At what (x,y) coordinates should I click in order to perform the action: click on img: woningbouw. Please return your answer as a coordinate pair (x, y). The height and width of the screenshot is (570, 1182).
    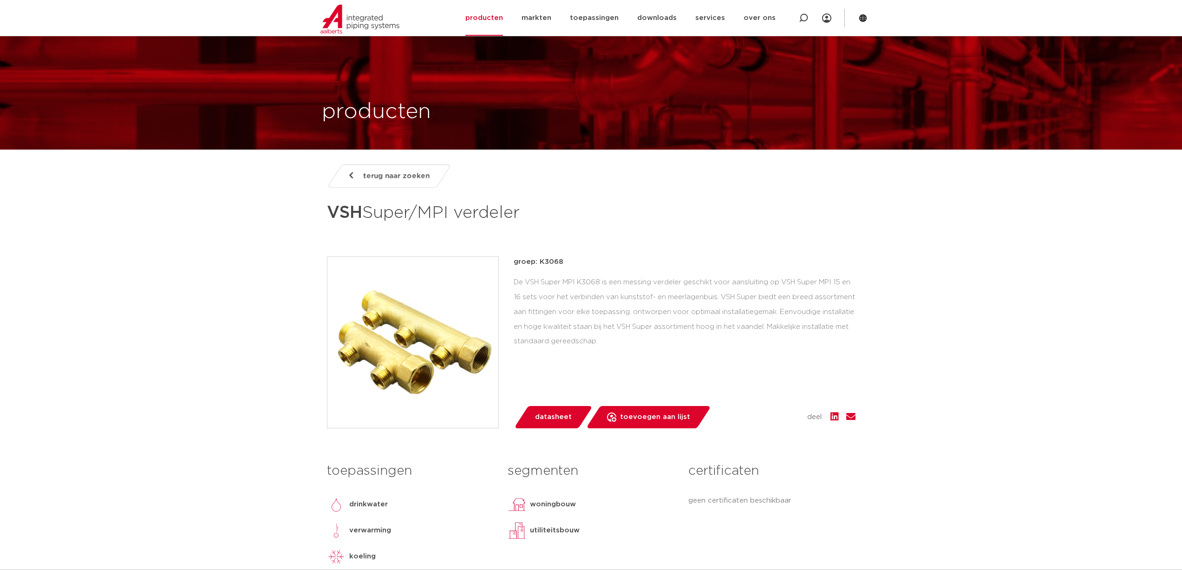
    Looking at the image, I should click on (517, 504).